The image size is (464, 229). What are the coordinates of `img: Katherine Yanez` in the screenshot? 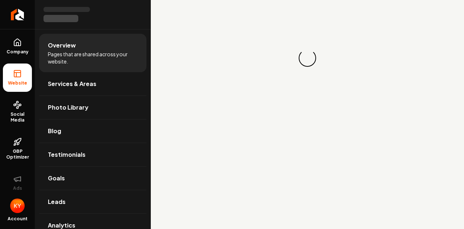 It's located at (17, 206).